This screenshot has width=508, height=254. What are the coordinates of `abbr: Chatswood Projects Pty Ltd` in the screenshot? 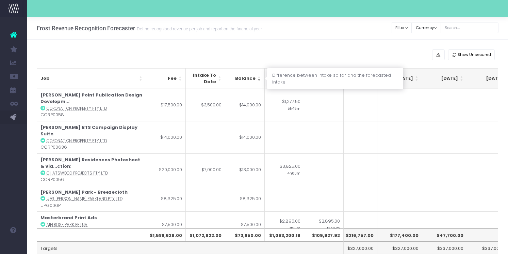 It's located at (77, 173).